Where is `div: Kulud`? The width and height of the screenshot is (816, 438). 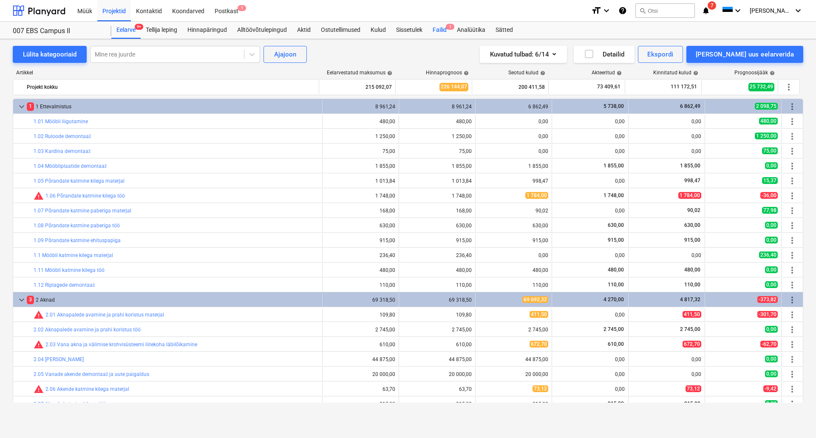
div: Kulud is located at coordinates (378, 30).